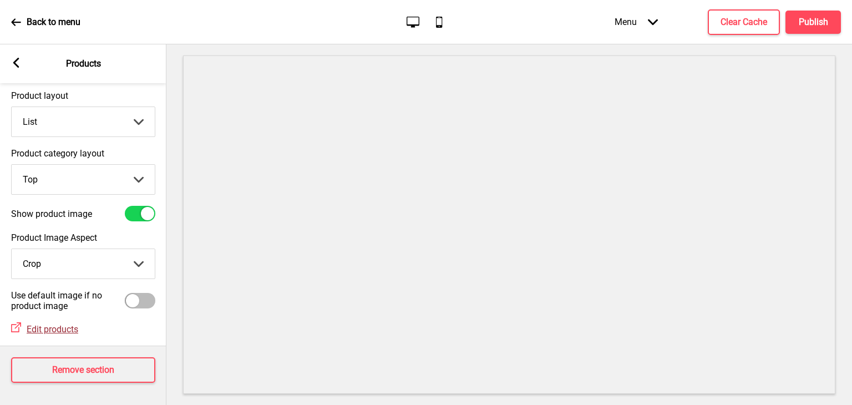 The image size is (852, 405). What do you see at coordinates (53, 22) in the screenshot?
I see `p: Back to menu` at bounding box center [53, 22].